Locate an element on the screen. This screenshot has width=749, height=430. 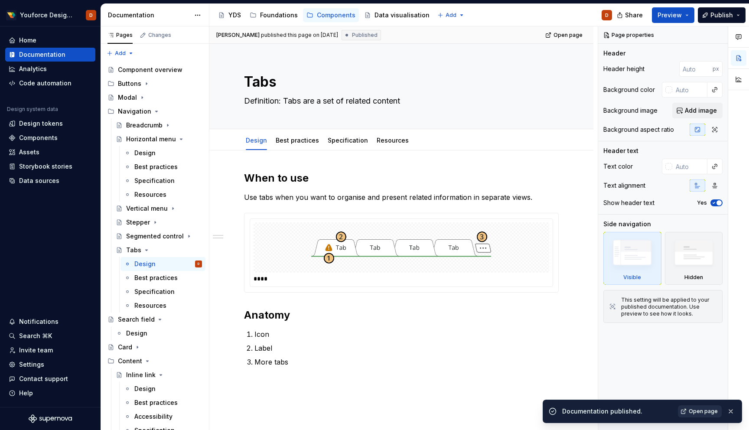
a: Search field is located at coordinates (155, 319).